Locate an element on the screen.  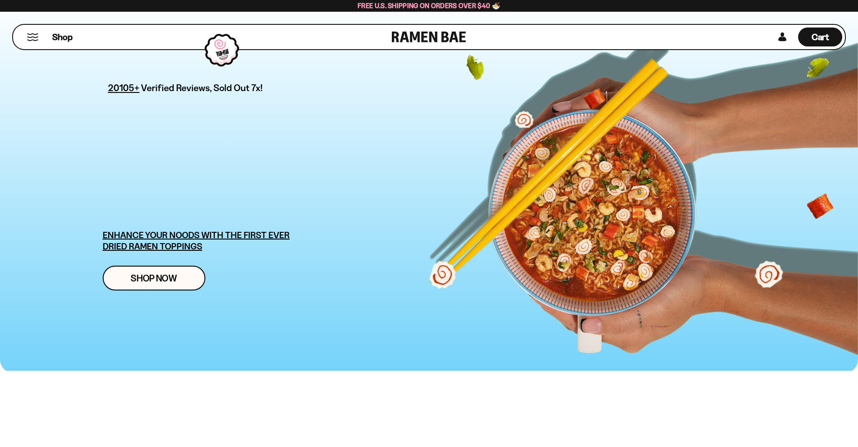
span: Shop Now is located at coordinates (154, 278).